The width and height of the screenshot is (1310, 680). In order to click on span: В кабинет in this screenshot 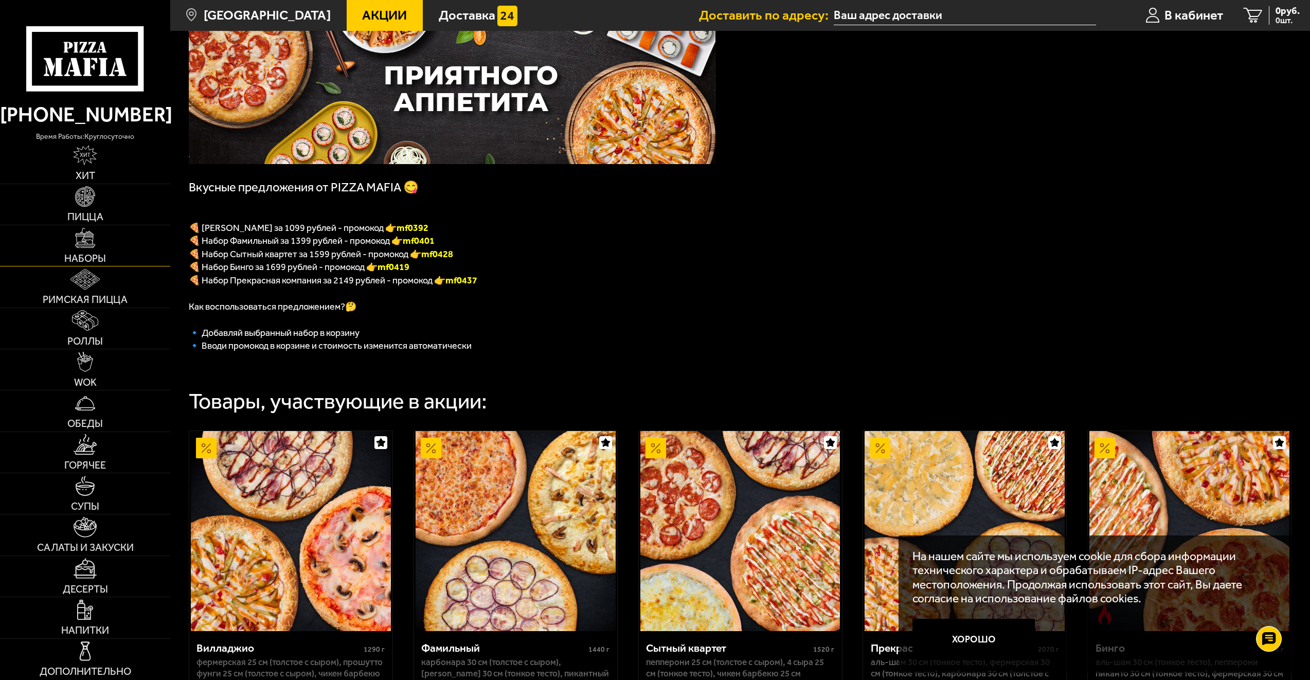, I will do `click(1194, 15)`.